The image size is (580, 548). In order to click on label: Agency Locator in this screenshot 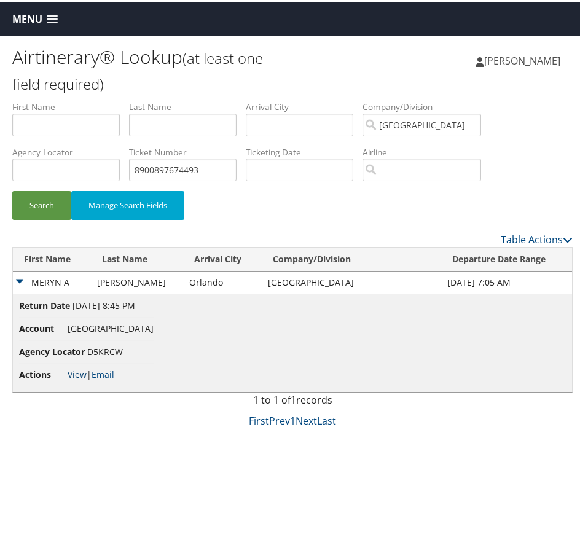, I will do `click(71, 150)`.